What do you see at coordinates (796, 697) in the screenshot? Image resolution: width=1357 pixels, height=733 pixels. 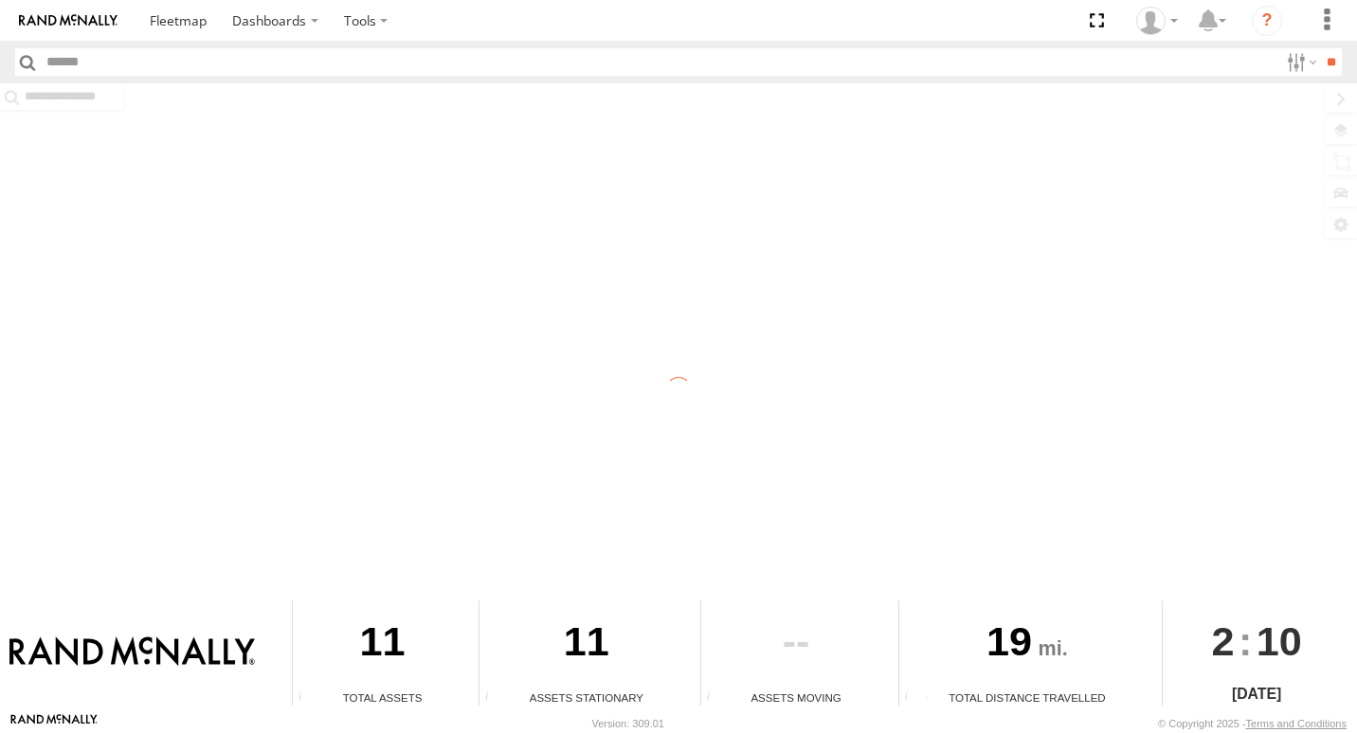 I see `div: Assets Moving` at bounding box center [796, 697].